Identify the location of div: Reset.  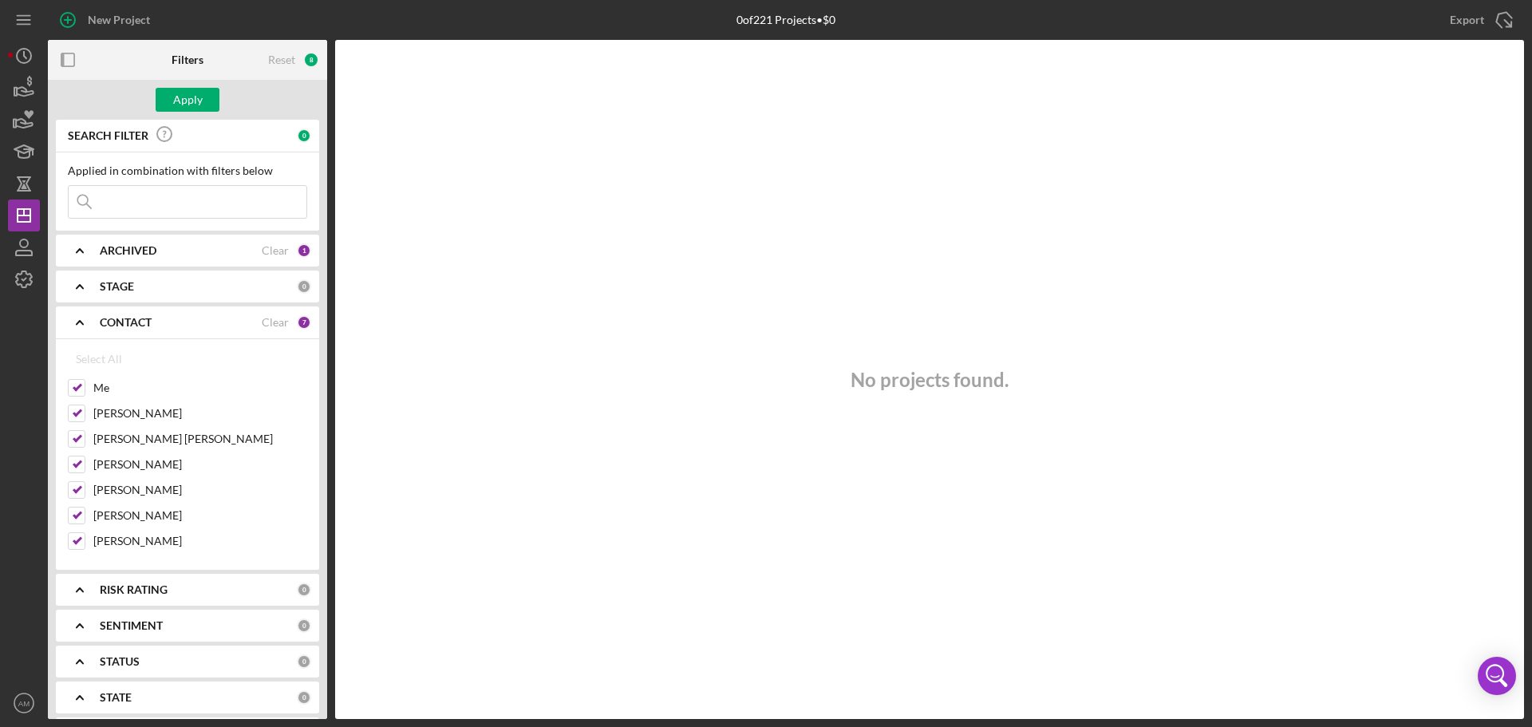
(282, 60).